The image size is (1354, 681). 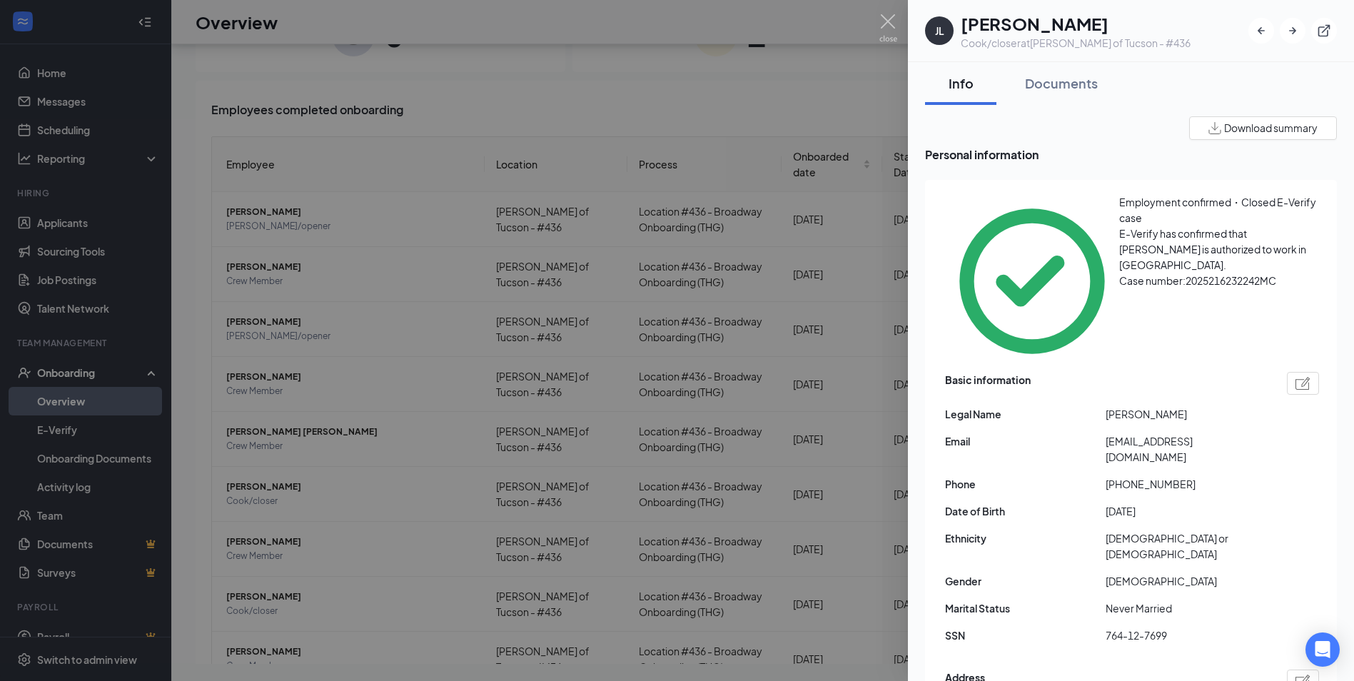 I want to click on span: Email, so click(x=1025, y=441).